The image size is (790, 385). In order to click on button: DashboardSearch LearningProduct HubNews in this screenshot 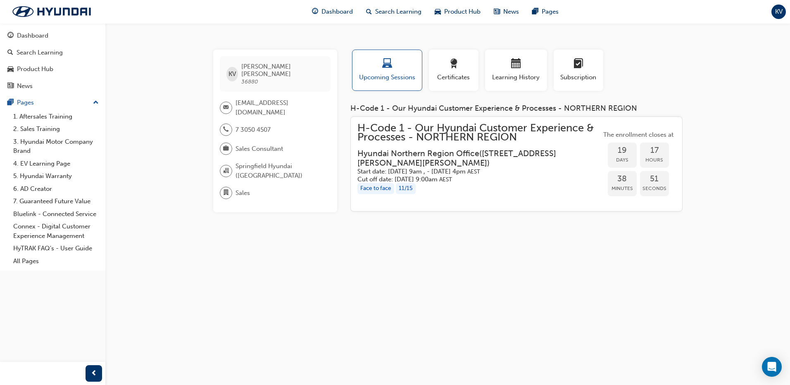, I will do `click(52, 61)`.